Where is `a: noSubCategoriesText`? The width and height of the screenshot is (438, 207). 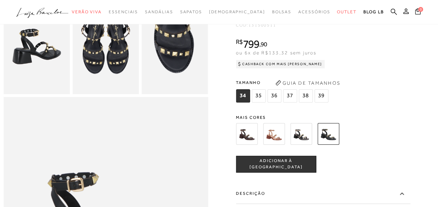
a: noSubCategoriesText is located at coordinates (237, 12).